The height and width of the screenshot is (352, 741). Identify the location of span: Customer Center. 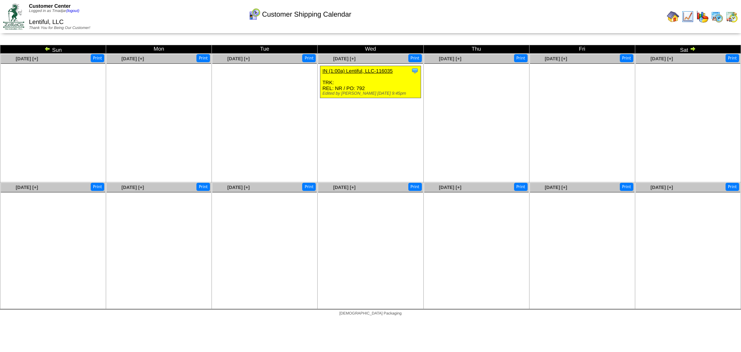
(50, 6).